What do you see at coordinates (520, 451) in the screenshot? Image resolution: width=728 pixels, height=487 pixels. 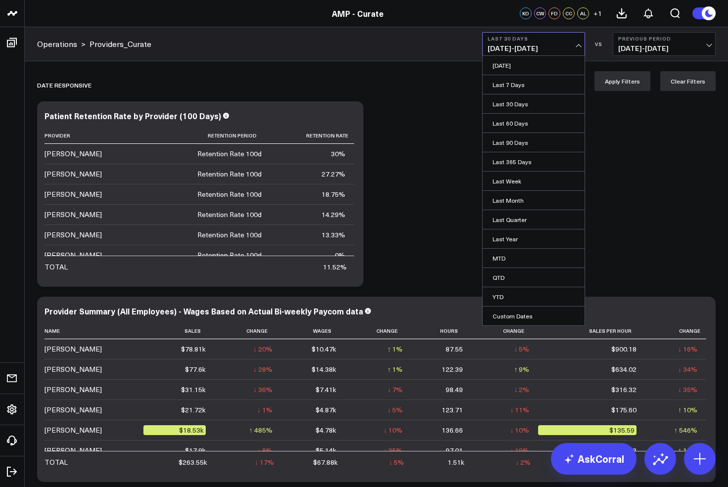 I see `div: ↓ 19%` at bounding box center [520, 451].